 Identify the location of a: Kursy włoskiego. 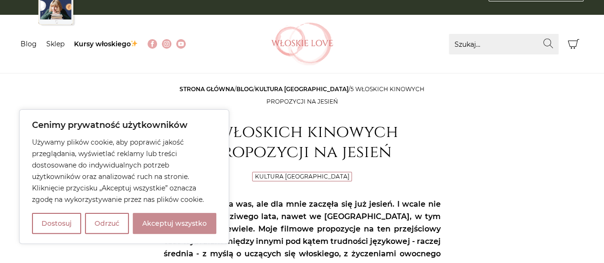
(106, 44).